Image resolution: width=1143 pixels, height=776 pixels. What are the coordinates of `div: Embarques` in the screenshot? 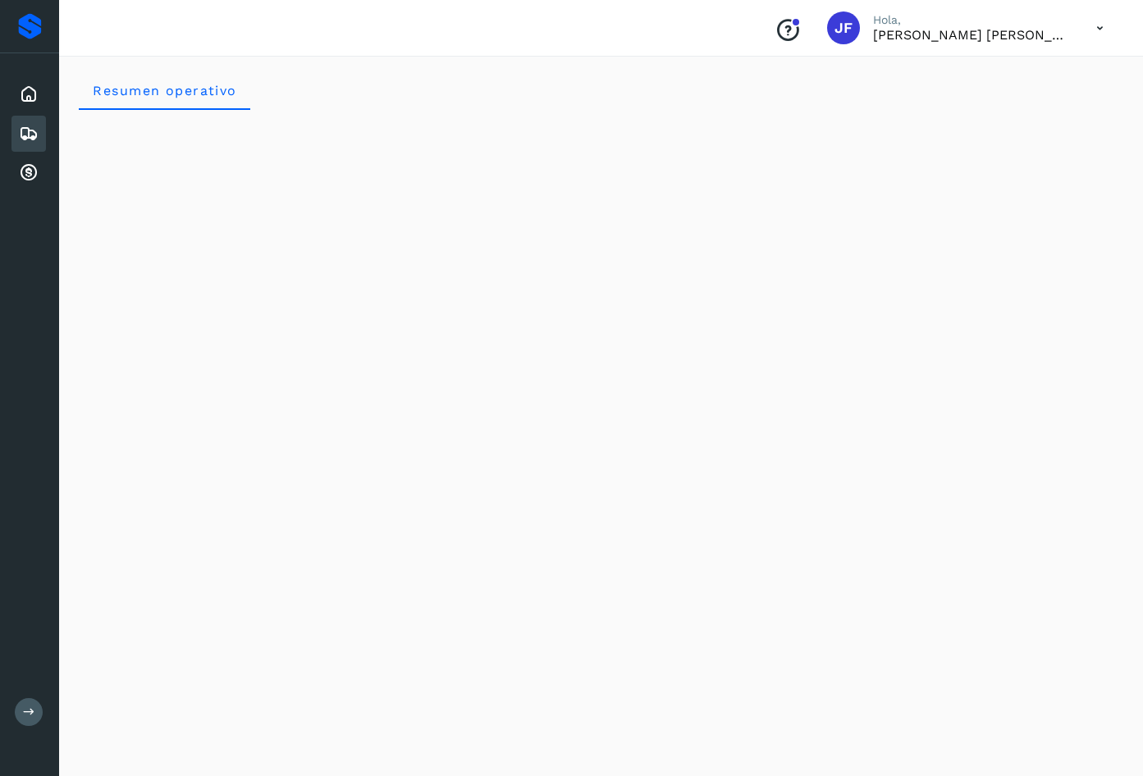 It's located at (29, 134).